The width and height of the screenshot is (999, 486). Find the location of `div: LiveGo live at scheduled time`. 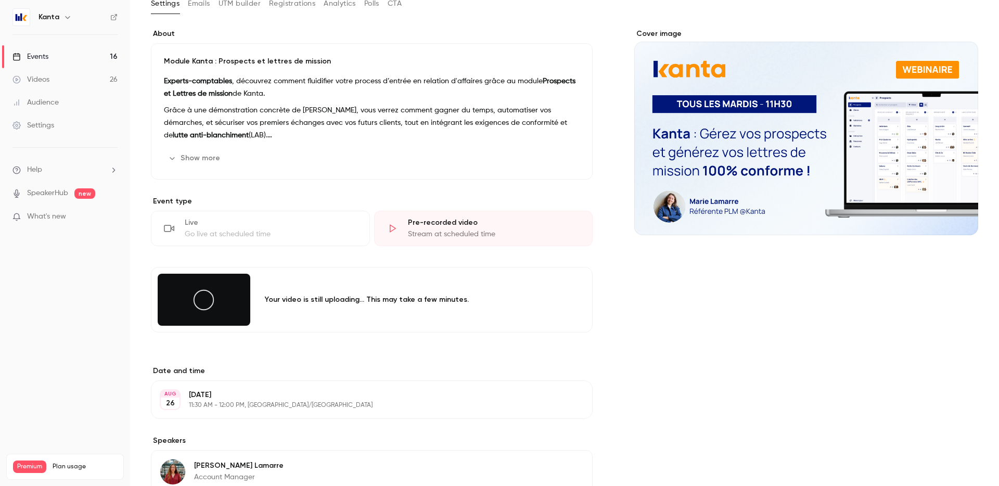

div: LiveGo live at scheduled time is located at coordinates (260, 228).